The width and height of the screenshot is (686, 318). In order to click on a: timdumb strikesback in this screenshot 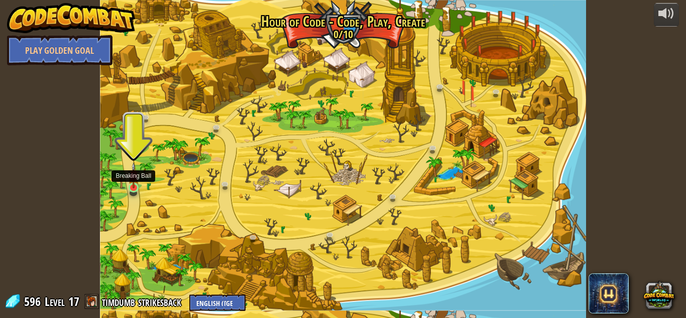, I will do `click(143, 301)`.